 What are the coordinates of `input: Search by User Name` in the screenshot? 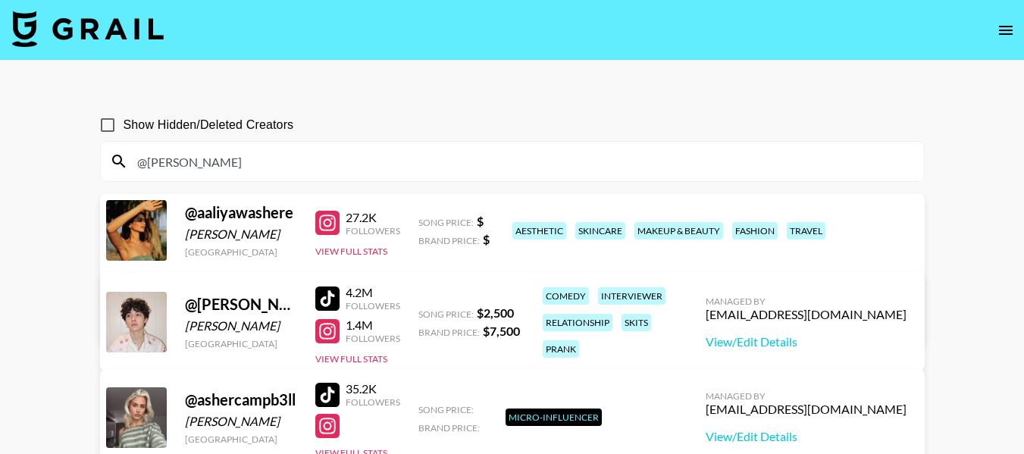 It's located at (522, 161).